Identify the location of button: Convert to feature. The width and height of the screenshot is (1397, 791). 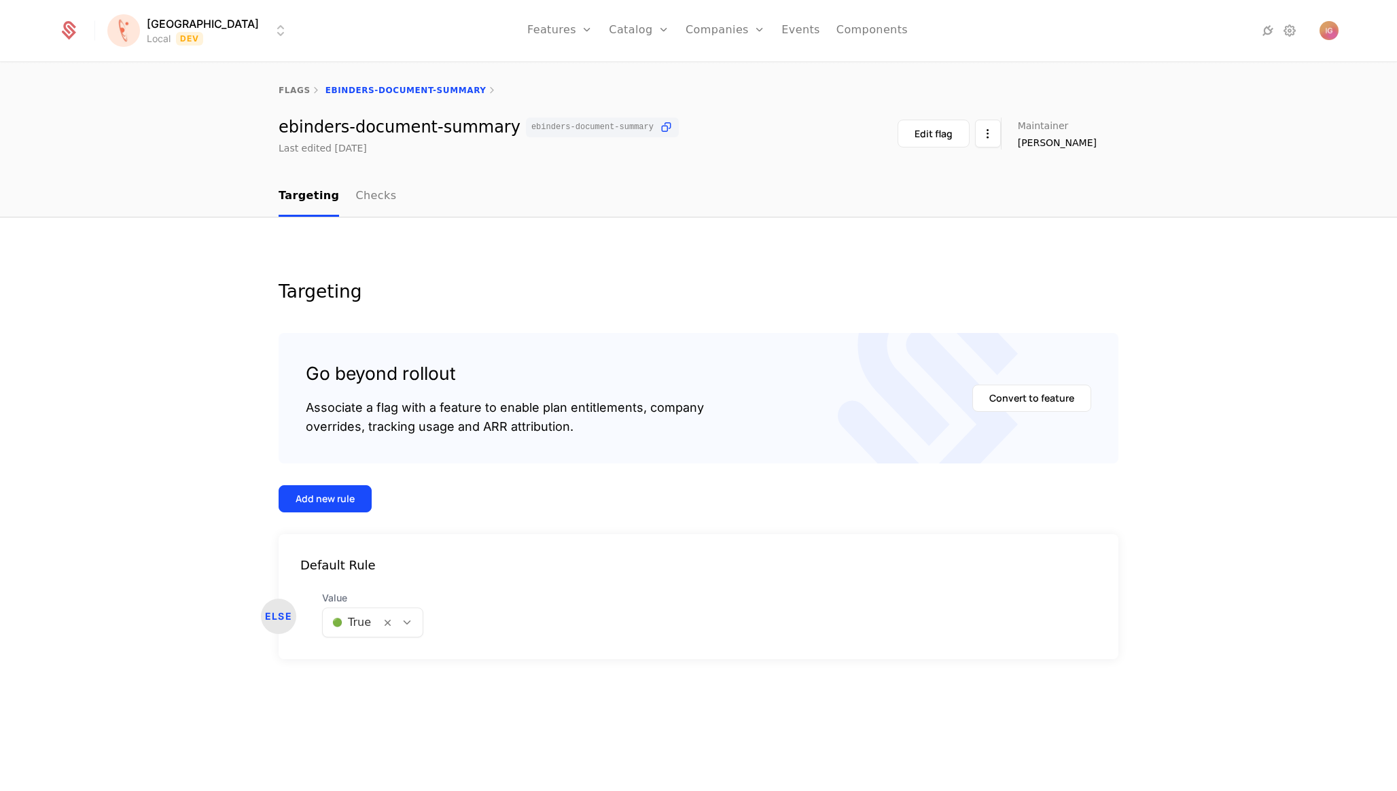
(1031, 398).